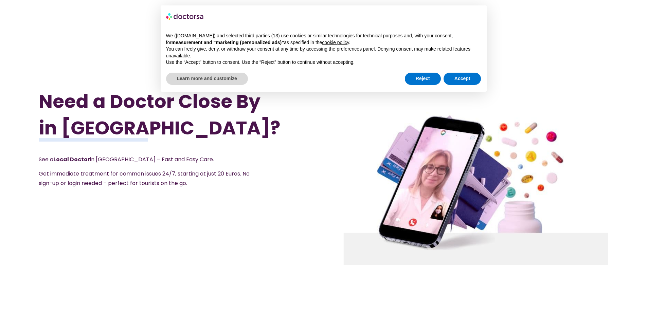 Image resolution: width=647 pixels, height=312 pixels. I want to click on p: You can freely give, deny, or withdraw your consent at any time by accessing the preferences pane..., so click(324, 52).